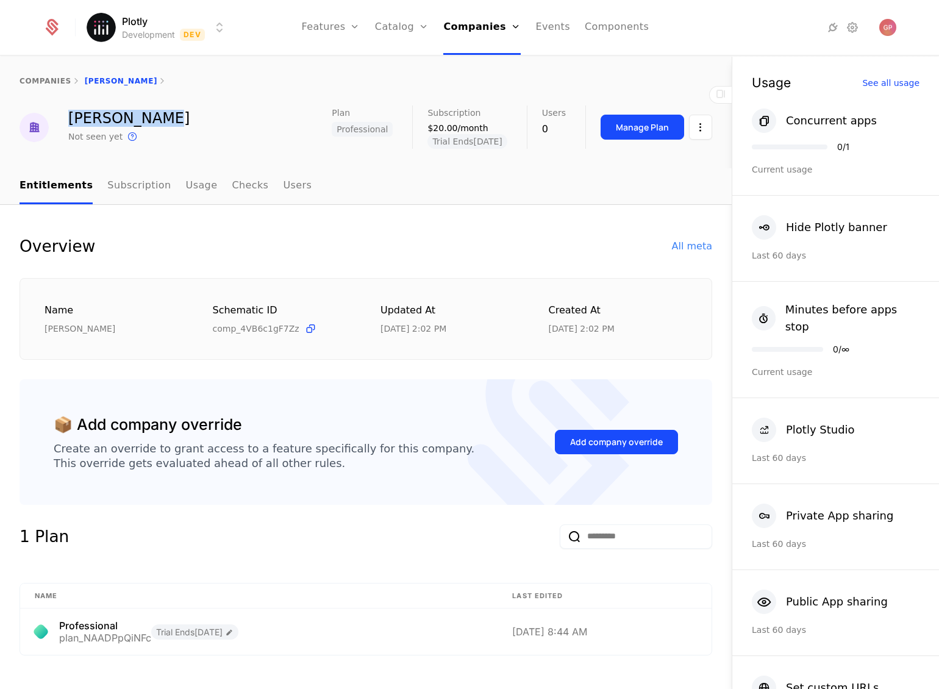 Image resolution: width=939 pixels, height=689 pixels. What do you see at coordinates (642, 127) in the screenshot?
I see `button: Manage Plan` at bounding box center [642, 127].